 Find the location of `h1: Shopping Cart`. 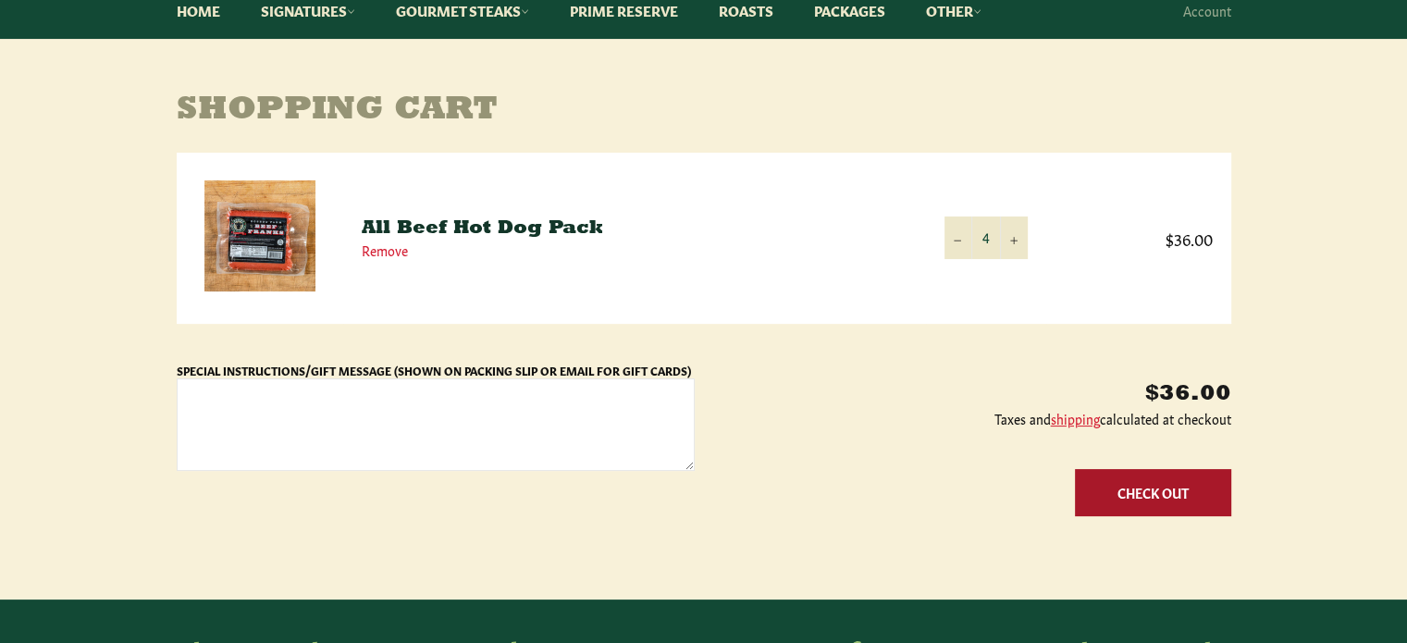

h1: Shopping Cart is located at coordinates (704, 111).